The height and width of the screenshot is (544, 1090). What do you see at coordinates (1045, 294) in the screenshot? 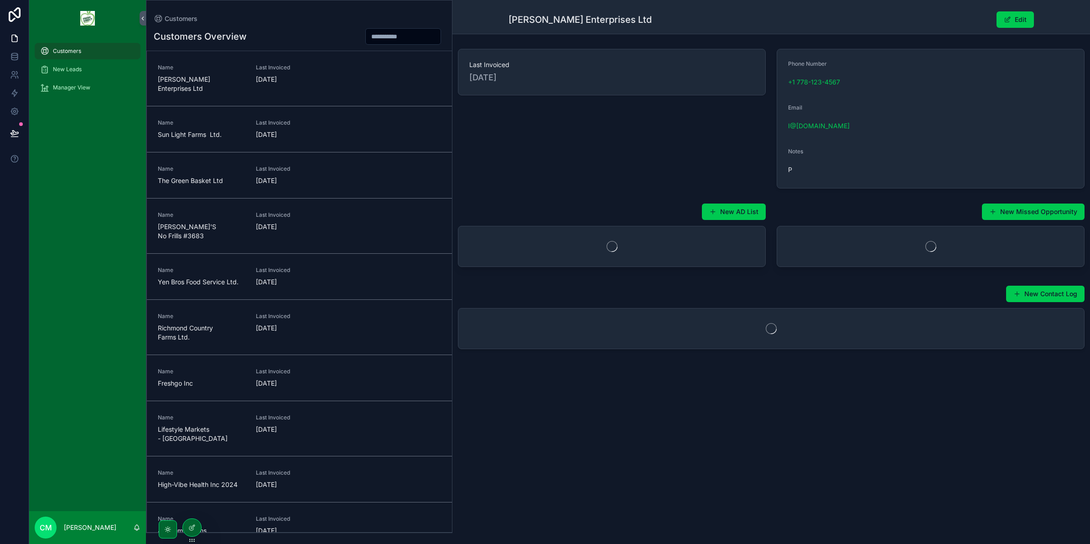
I see `a: New Contact Log` at bounding box center [1045, 294].